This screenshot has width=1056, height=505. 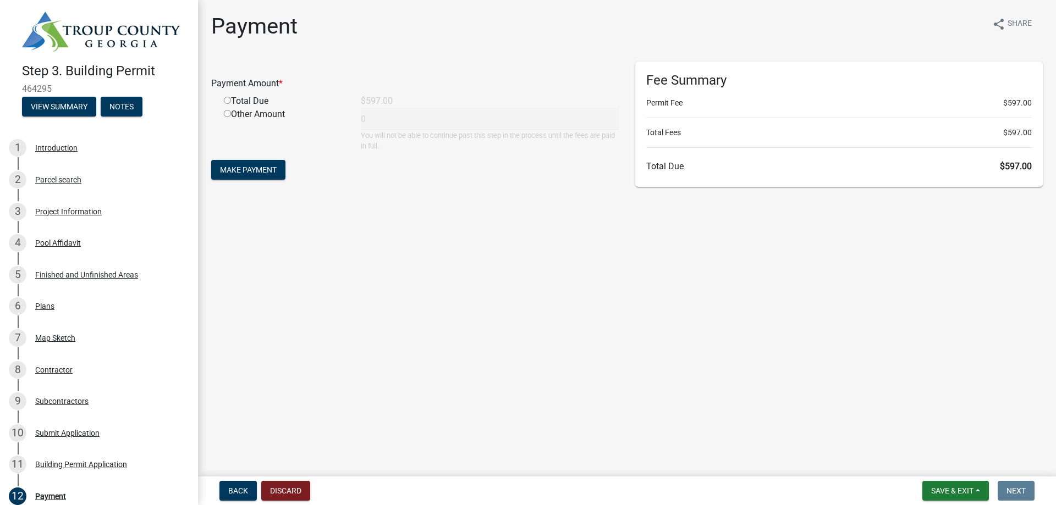 What do you see at coordinates (1019, 24) in the screenshot?
I see `span: Share` at bounding box center [1019, 24].